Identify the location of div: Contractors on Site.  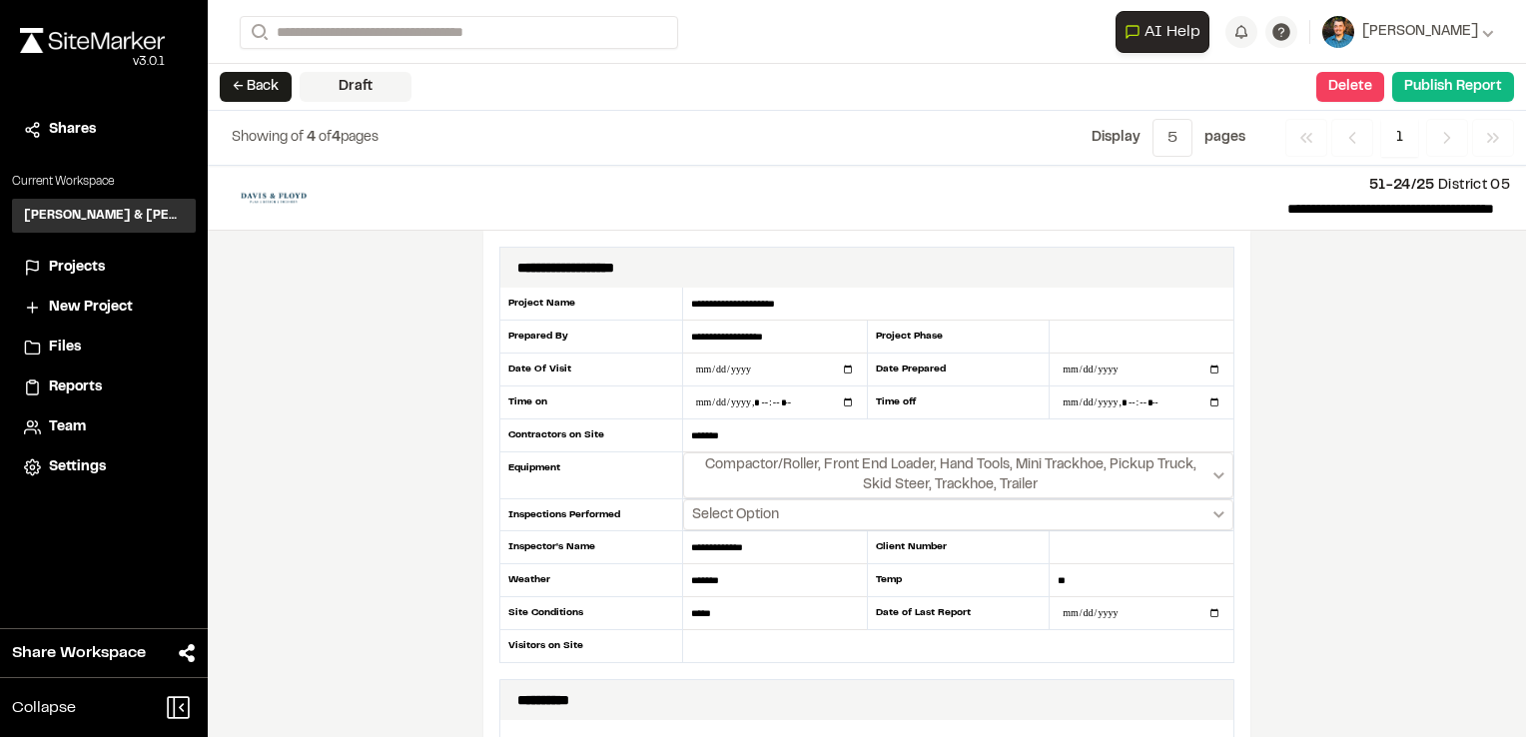
(591, 435).